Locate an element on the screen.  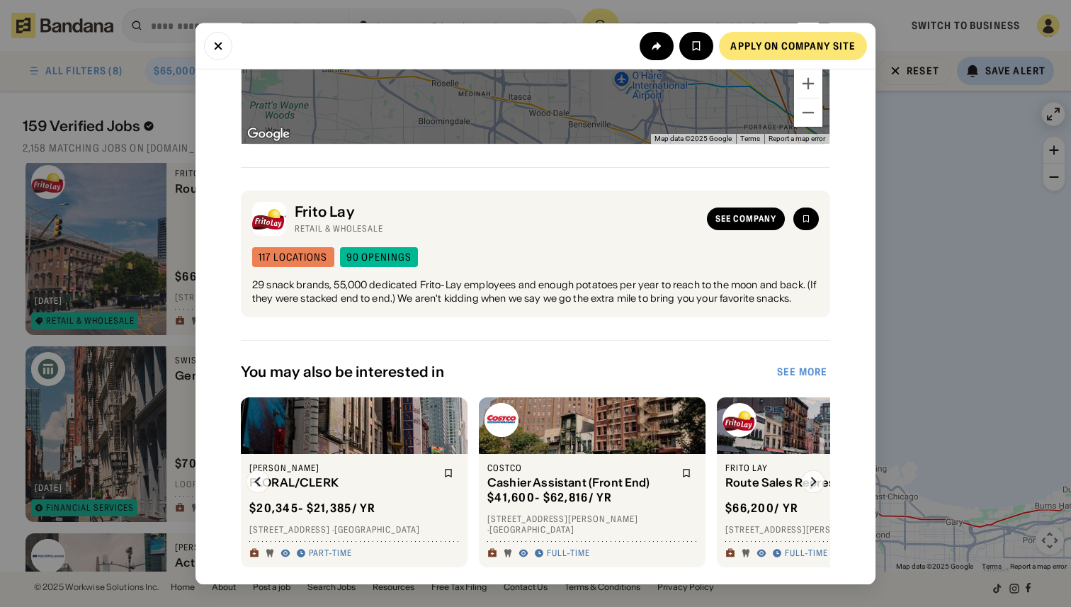
a: Open this area in Google Maps (opens a new window) is located at coordinates (268, 135).